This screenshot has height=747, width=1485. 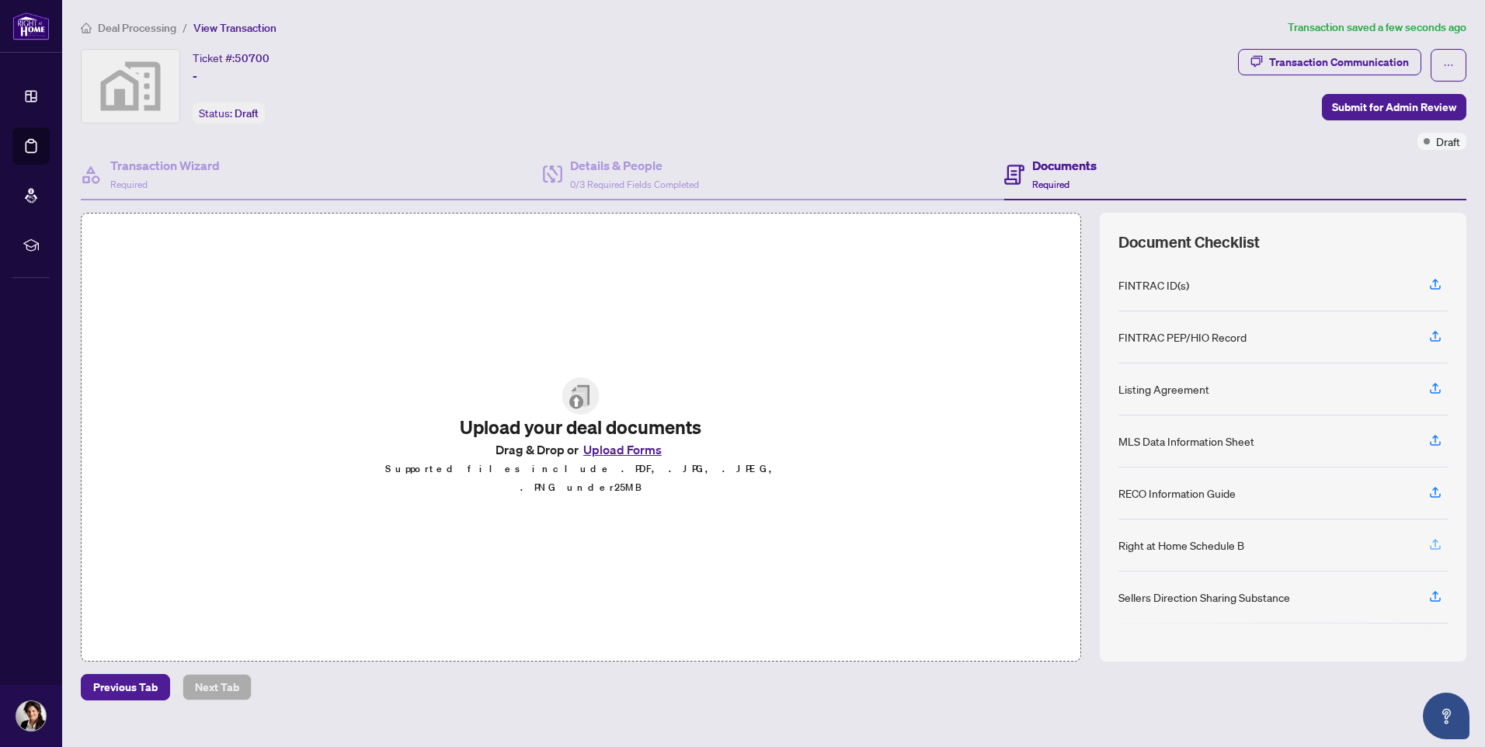 What do you see at coordinates (1153, 285) in the screenshot?
I see `div: FINTRAC ID(s)` at bounding box center [1153, 285].